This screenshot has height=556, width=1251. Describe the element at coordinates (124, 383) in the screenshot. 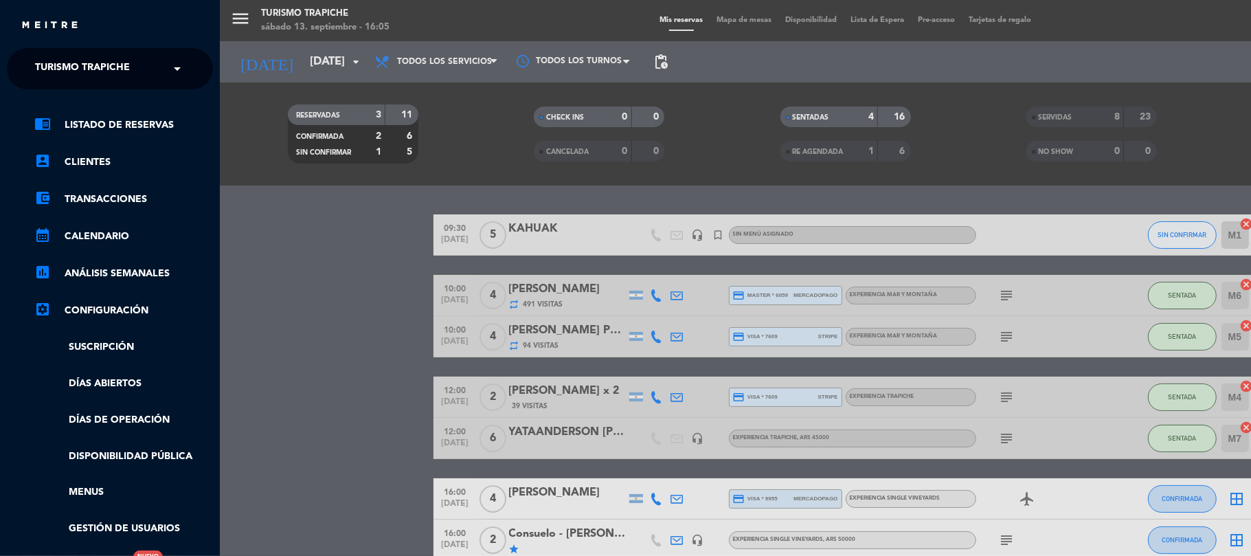

I see `a: Días abiertos` at that location.